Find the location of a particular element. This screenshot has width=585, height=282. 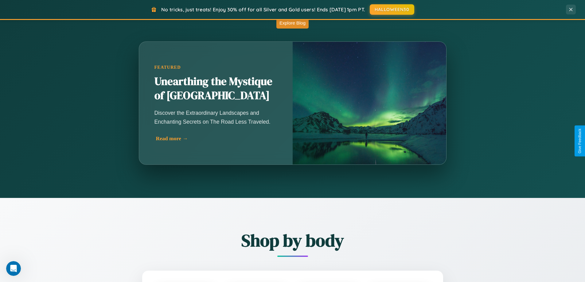

div: Featured is located at coordinates (216, 67).